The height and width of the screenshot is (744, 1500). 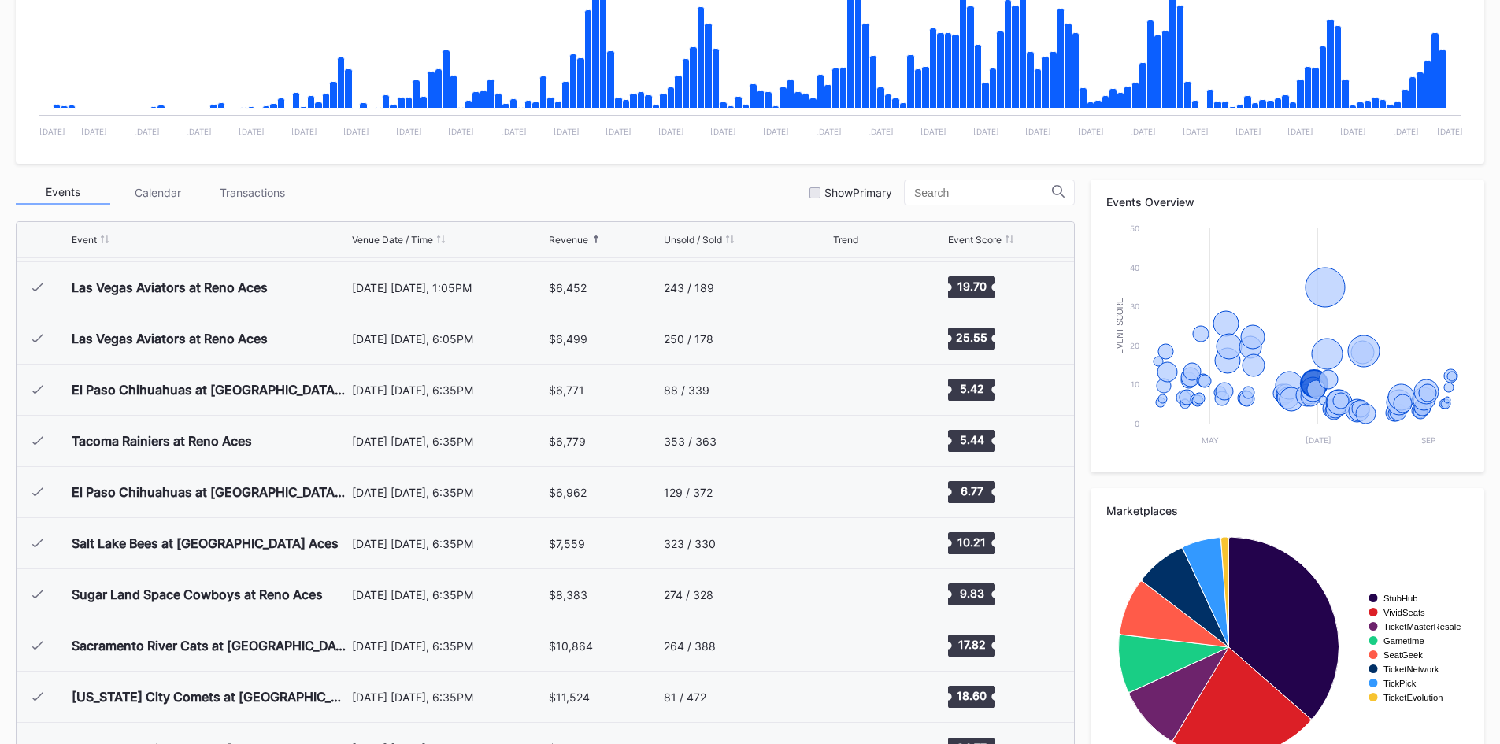 What do you see at coordinates (1137, 424) in the screenshot?
I see `text: 0` at bounding box center [1137, 424].